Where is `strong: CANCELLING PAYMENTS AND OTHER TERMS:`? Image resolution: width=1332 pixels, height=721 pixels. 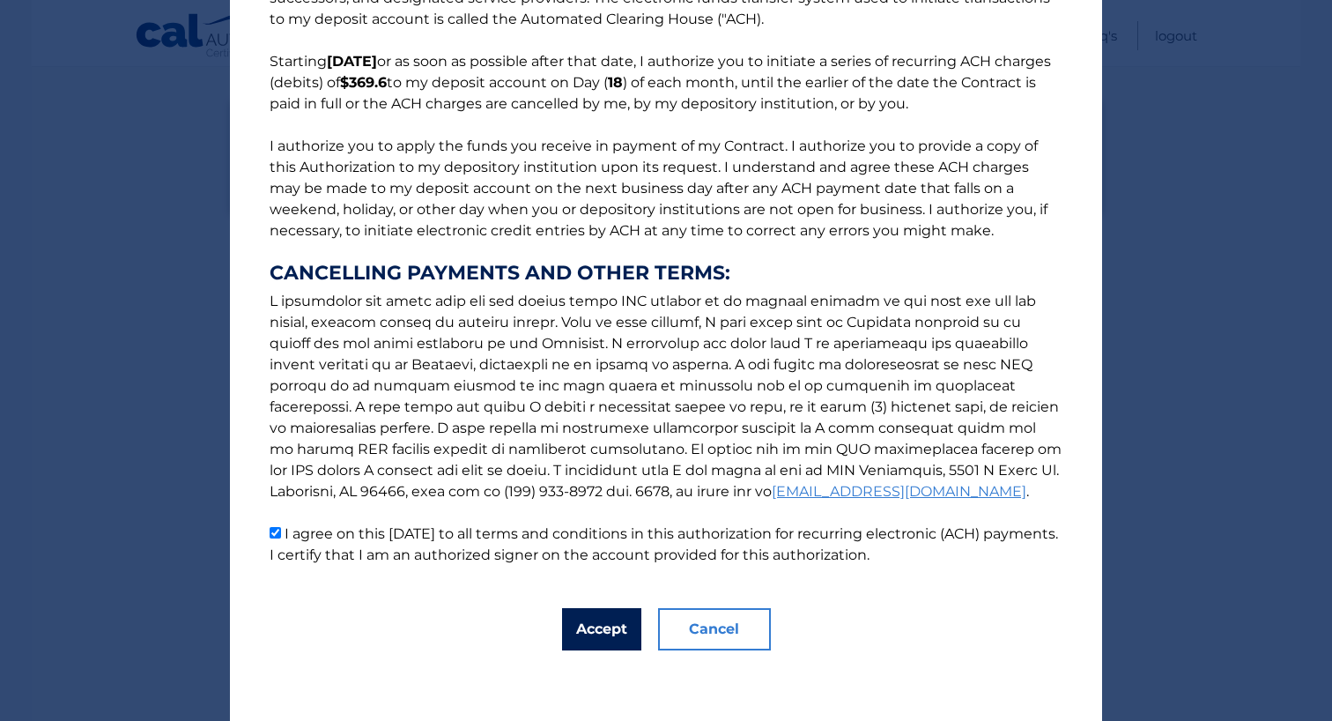 strong: CANCELLING PAYMENTS AND OTHER TERMS: is located at coordinates (666, 273).